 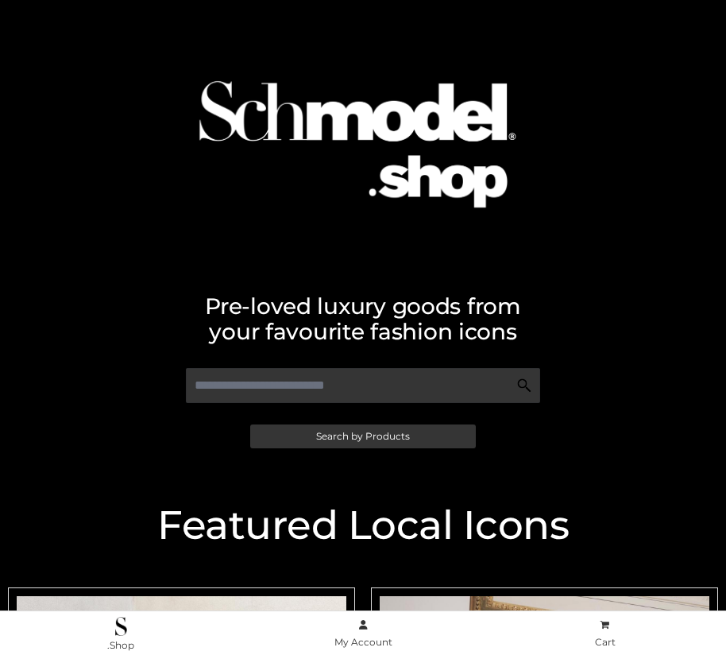 I want to click on img: Search Icon, so click(x=524, y=385).